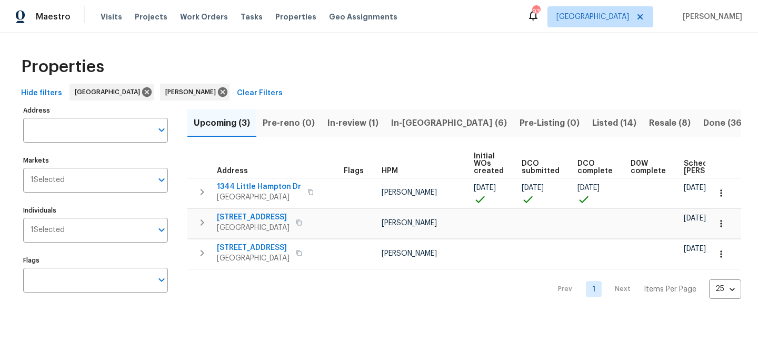 This screenshot has height=352, width=758. I want to click on div: 93, so click(536, 12).